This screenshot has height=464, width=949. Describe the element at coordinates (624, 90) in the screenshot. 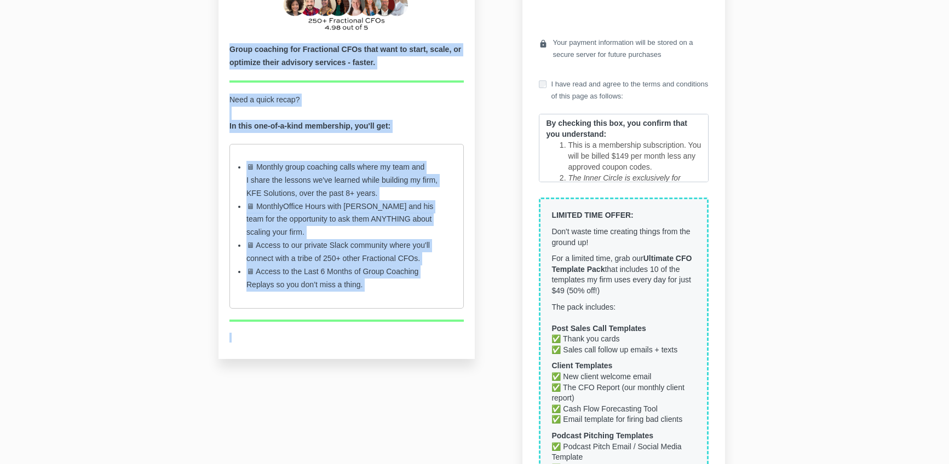

I see `label: I have read and agree to the terms and conditions of this page as follows:` at that location.